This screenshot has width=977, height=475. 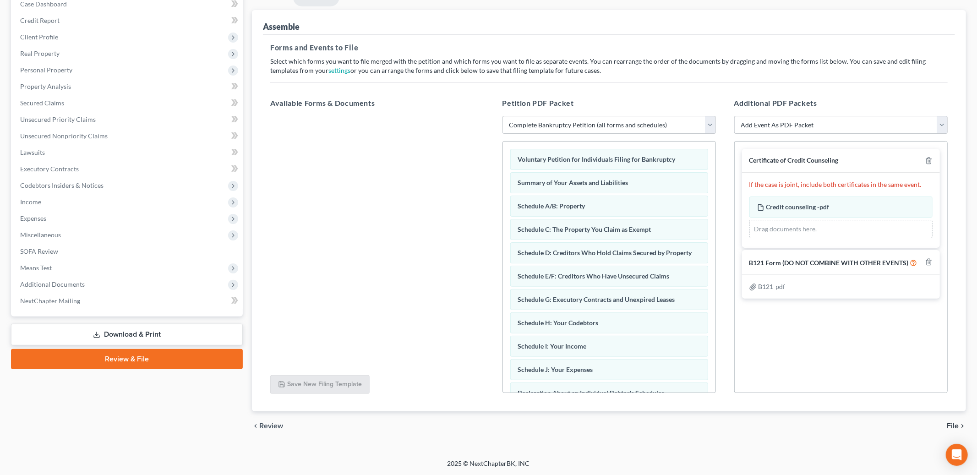 What do you see at coordinates (605, 252) in the screenshot?
I see `span: Schedule D: Creditors Who Hold Claims Secured by Property` at bounding box center [605, 252].